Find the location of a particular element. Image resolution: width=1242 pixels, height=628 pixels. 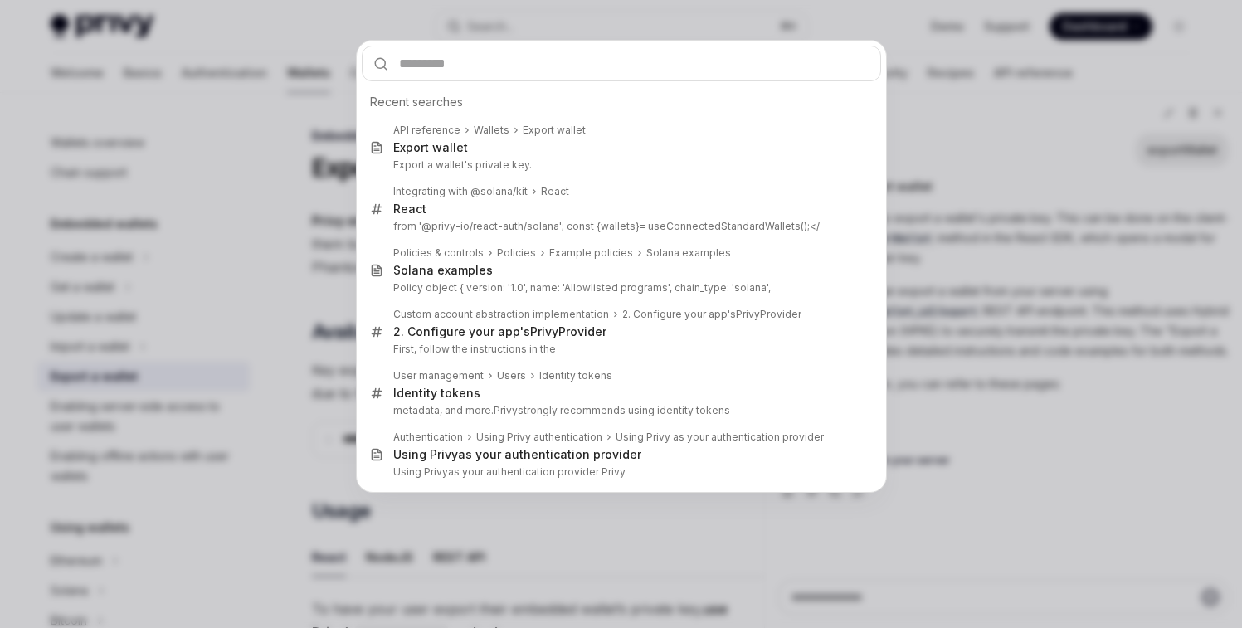

div: User management is located at coordinates (438, 376).